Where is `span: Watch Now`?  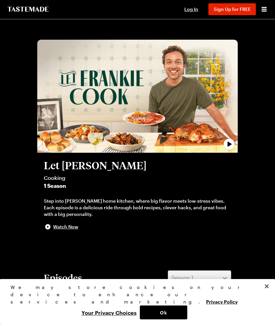
span: Watch Now is located at coordinates (66, 227).